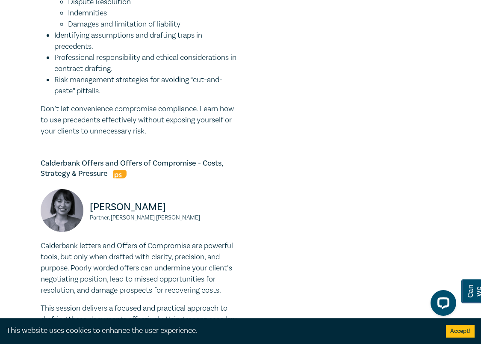 The height and width of the screenshot is (344, 481). Describe the element at coordinates (153, 13) in the screenshot. I see `li: Indemnities` at that location.